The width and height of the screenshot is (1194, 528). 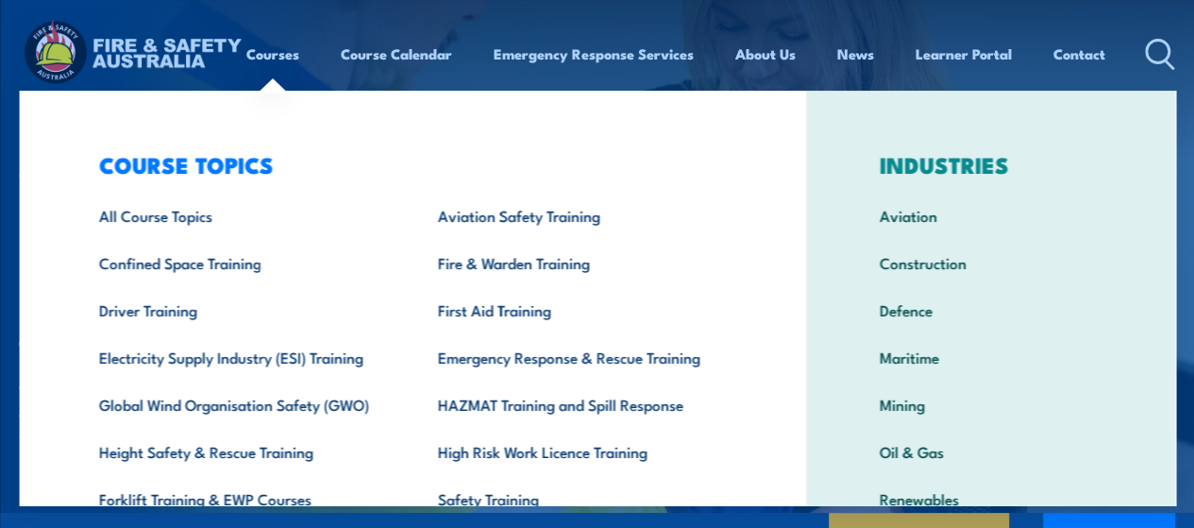 I want to click on h3: COURSE TOPICS, so click(x=408, y=164).